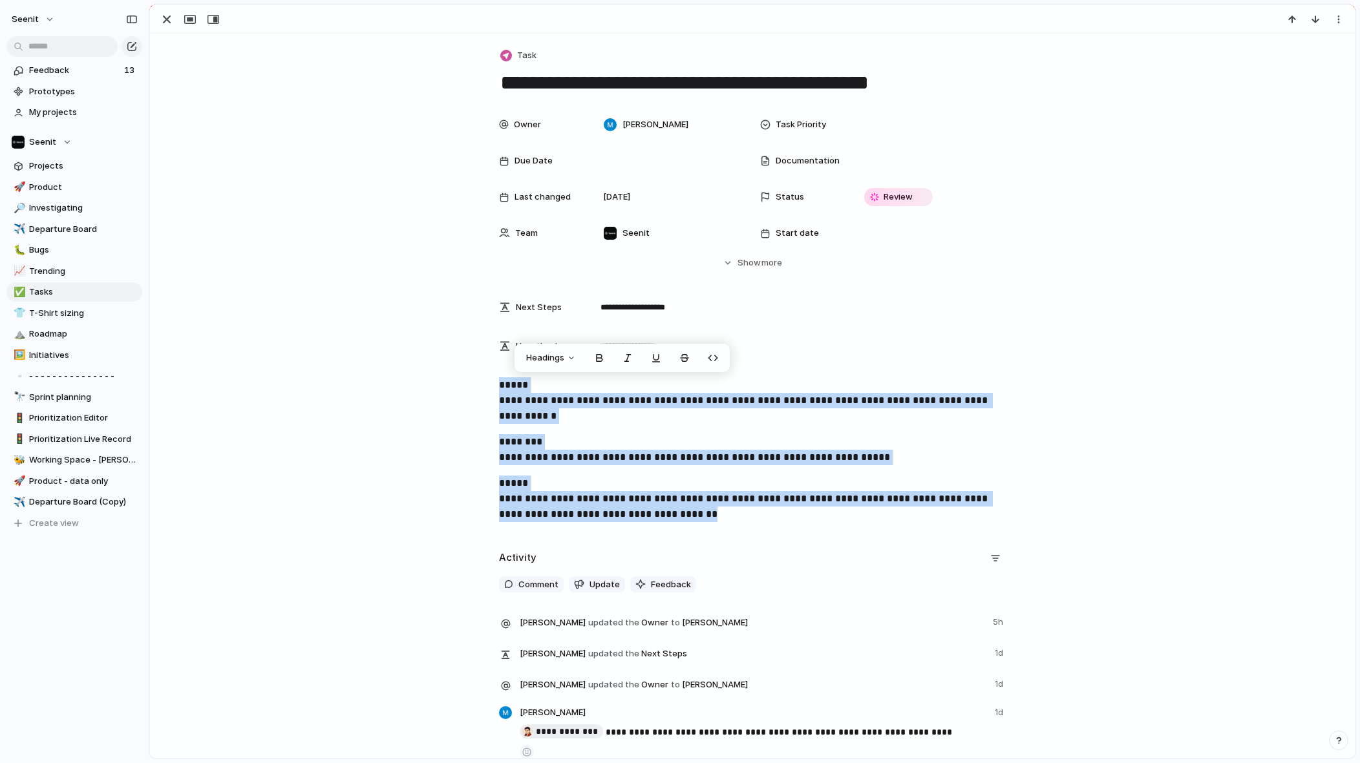 Image resolution: width=1360 pixels, height=763 pixels. I want to click on span: Documentation, so click(807, 161).